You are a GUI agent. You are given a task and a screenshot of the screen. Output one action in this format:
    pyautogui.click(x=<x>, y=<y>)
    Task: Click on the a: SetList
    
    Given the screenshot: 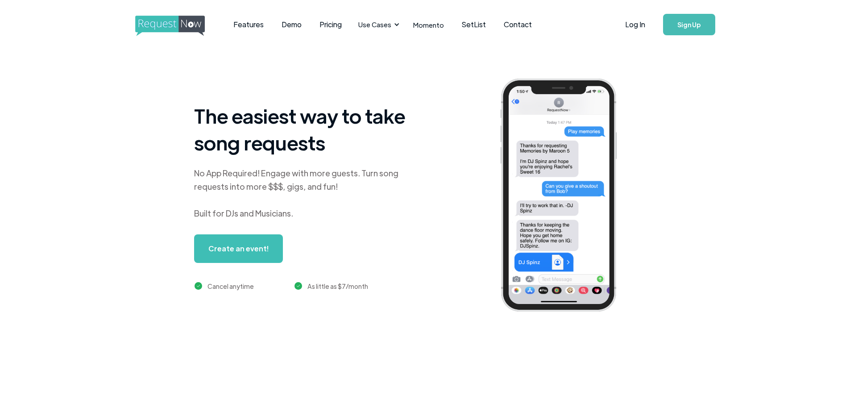 What is the action you would take?
    pyautogui.click(x=474, y=25)
    